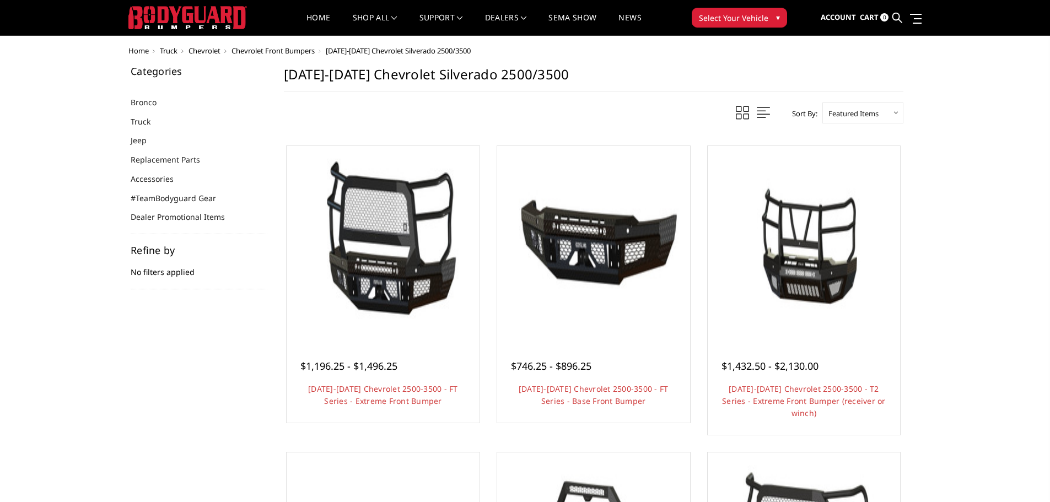 The height and width of the screenshot is (502, 1050). Describe the element at coordinates (884, 17) in the screenshot. I see `span: 0` at that location.